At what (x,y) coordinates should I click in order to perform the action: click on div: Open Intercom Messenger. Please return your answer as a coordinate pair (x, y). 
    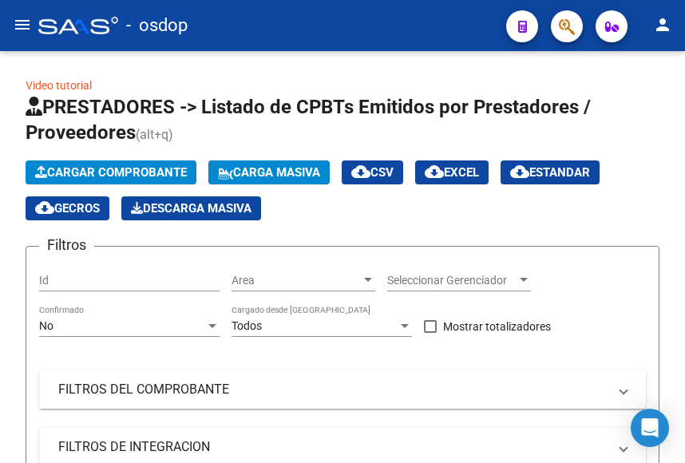
    Looking at the image, I should click on (650, 428).